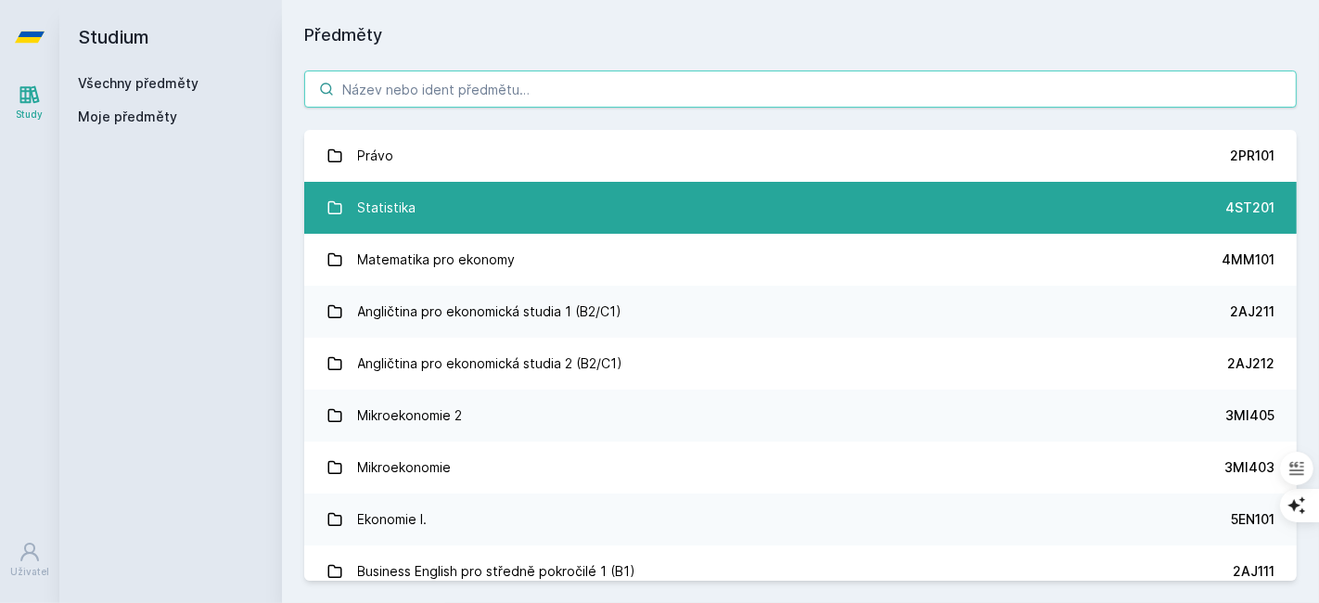 This screenshot has height=603, width=1319. Describe the element at coordinates (30, 560) in the screenshot. I see `a: Uživatel` at that location.